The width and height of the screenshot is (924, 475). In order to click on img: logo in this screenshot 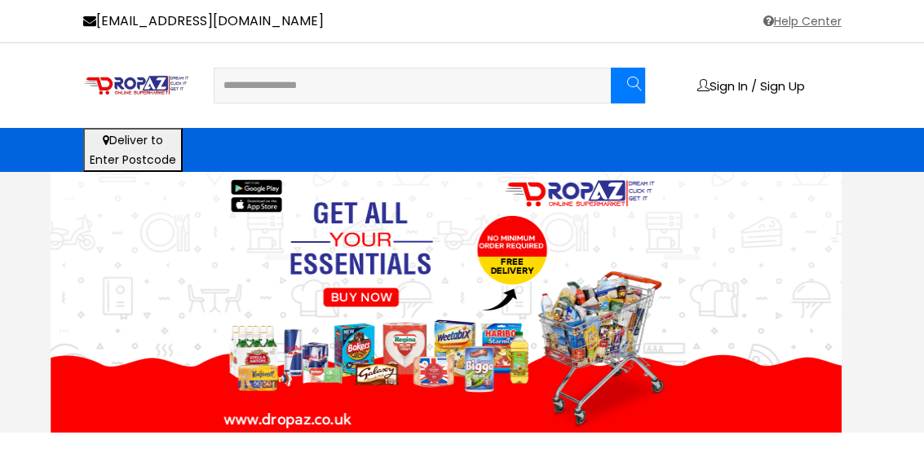, I will do `click(136, 86)`.